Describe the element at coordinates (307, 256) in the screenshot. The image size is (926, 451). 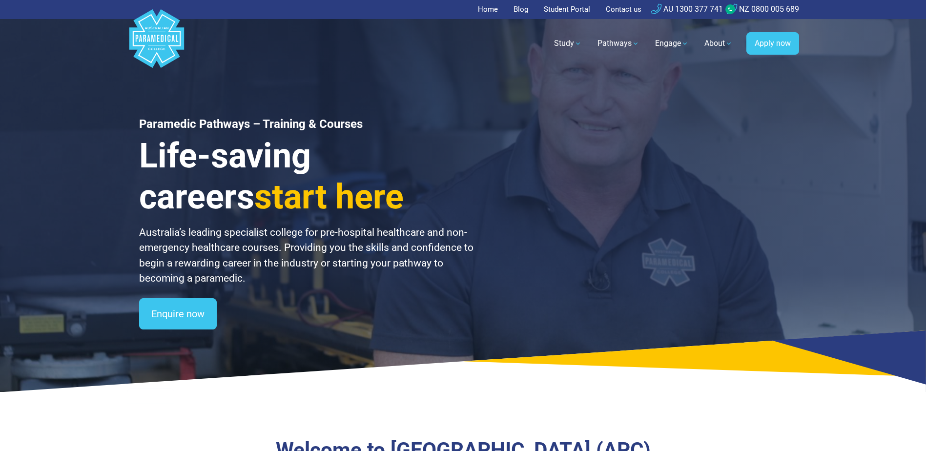
I see `p: Australia’s leading specialist college for pre-hospital healthcare and non-emergency healthcare c...` at that location.